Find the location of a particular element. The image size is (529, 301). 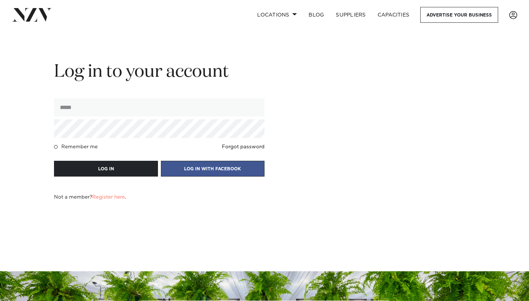

a: Register here is located at coordinates (108, 197).